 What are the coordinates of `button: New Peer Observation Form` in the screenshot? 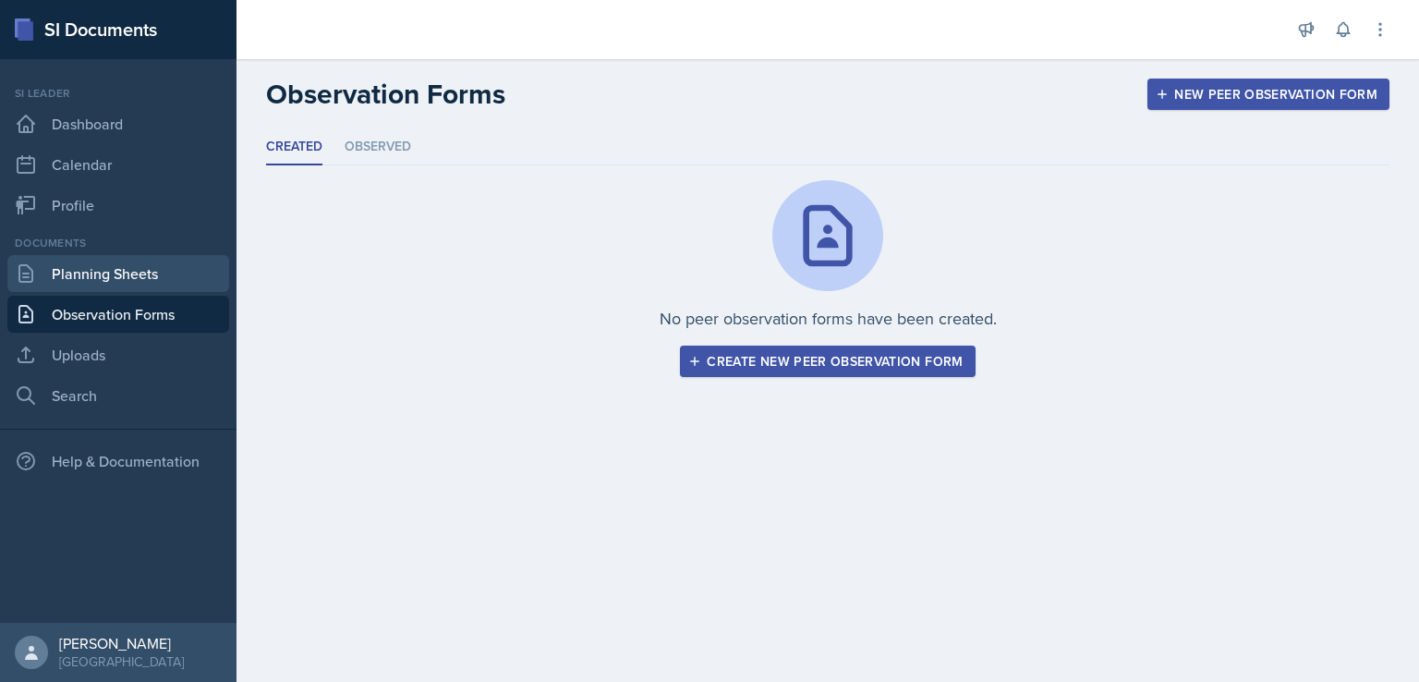 It's located at (1268, 94).